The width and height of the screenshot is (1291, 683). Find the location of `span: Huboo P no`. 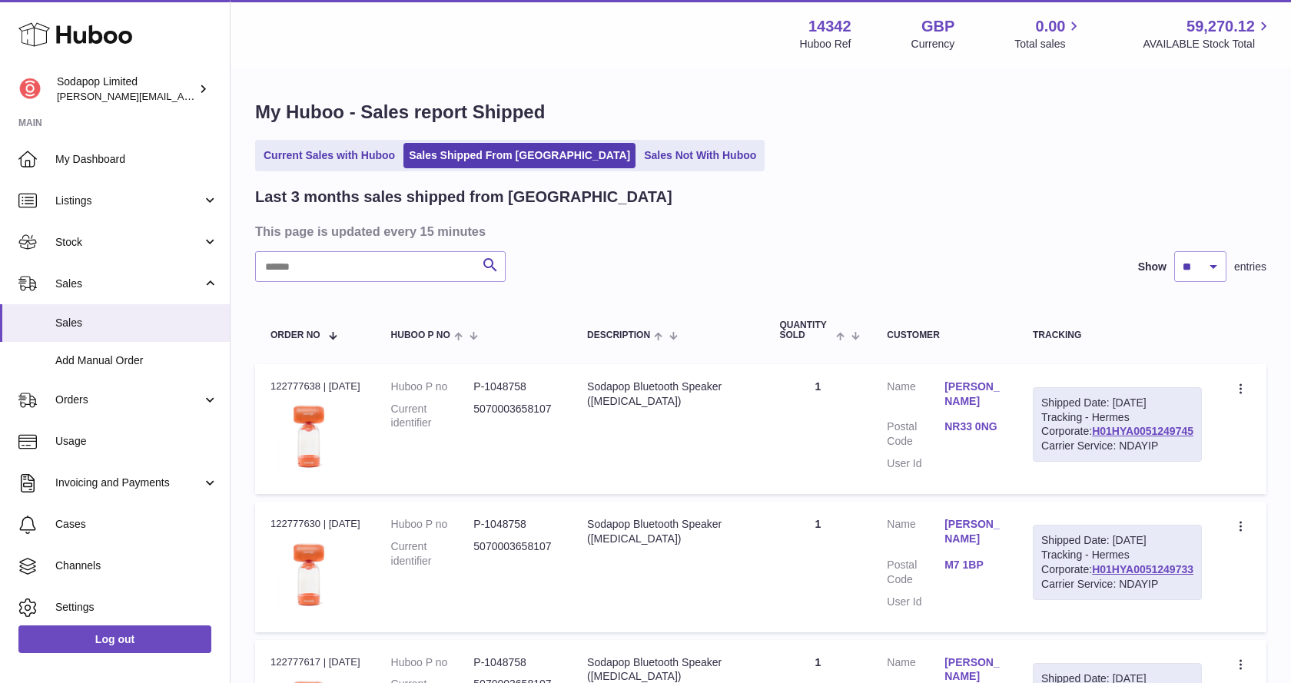

span: Huboo P no is located at coordinates (420, 335).